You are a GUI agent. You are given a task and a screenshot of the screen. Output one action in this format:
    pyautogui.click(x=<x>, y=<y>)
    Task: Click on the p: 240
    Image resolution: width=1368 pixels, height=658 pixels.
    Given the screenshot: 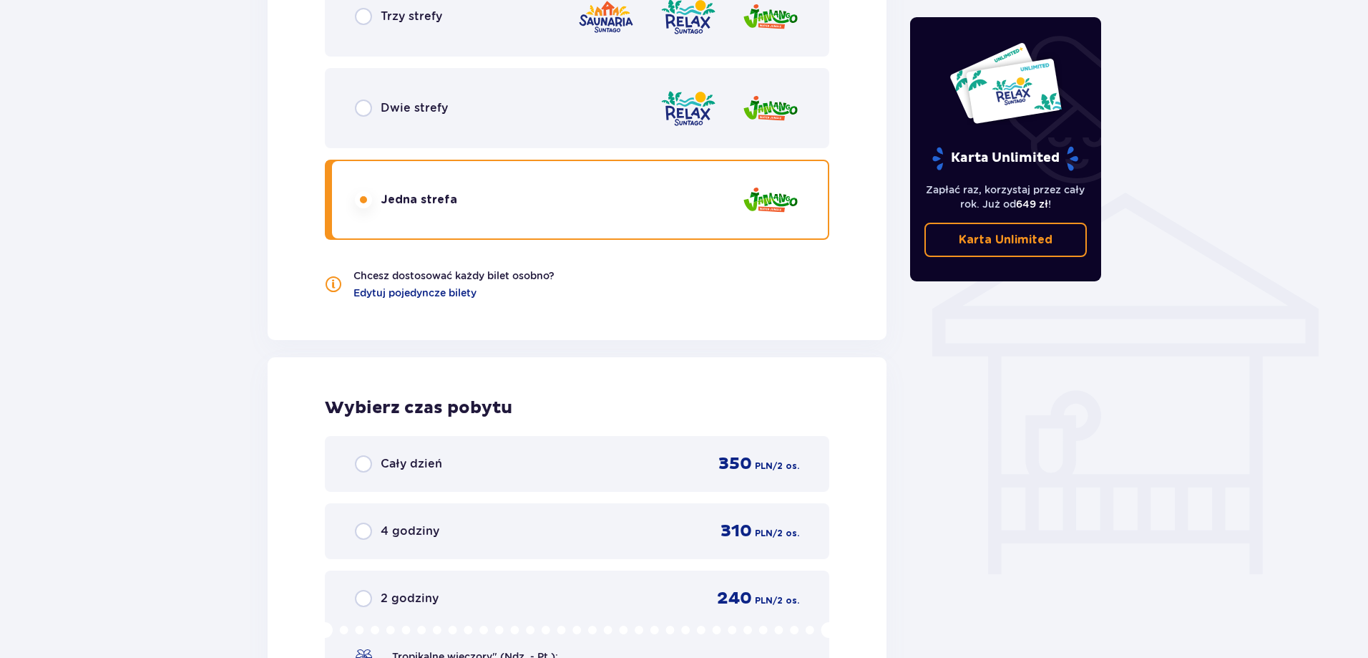 What is the action you would take?
    pyautogui.click(x=734, y=598)
    